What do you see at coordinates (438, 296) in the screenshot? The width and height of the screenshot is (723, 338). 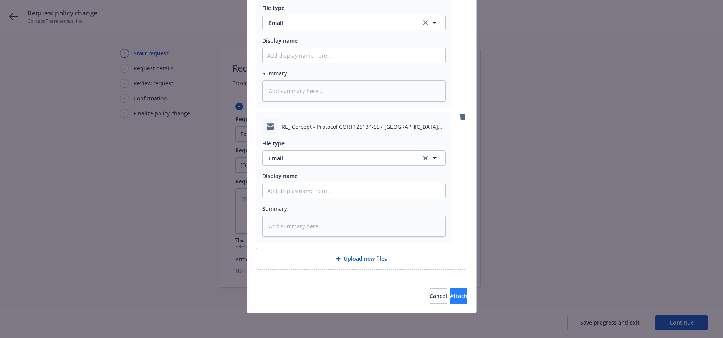 I see `button: Cancel` at bounding box center [438, 296].